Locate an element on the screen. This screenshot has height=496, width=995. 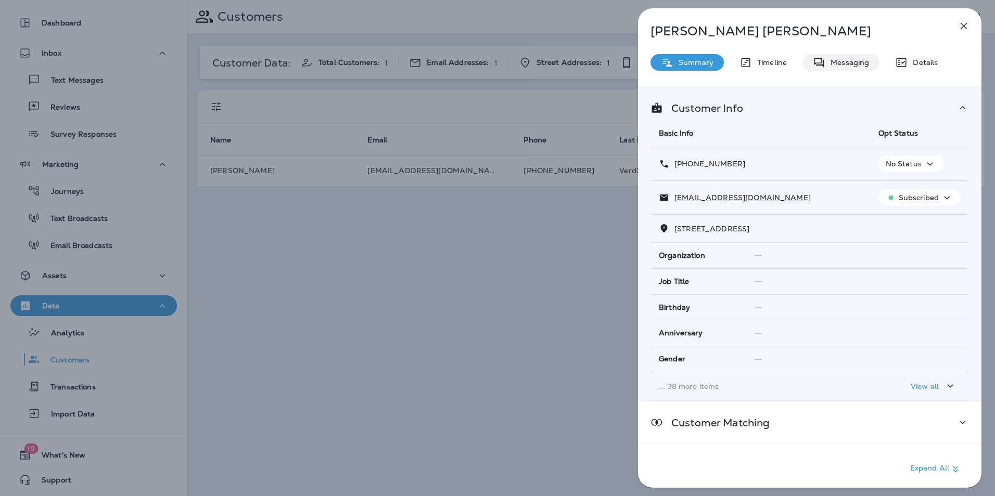
span: Basic Info is located at coordinates (676, 133).